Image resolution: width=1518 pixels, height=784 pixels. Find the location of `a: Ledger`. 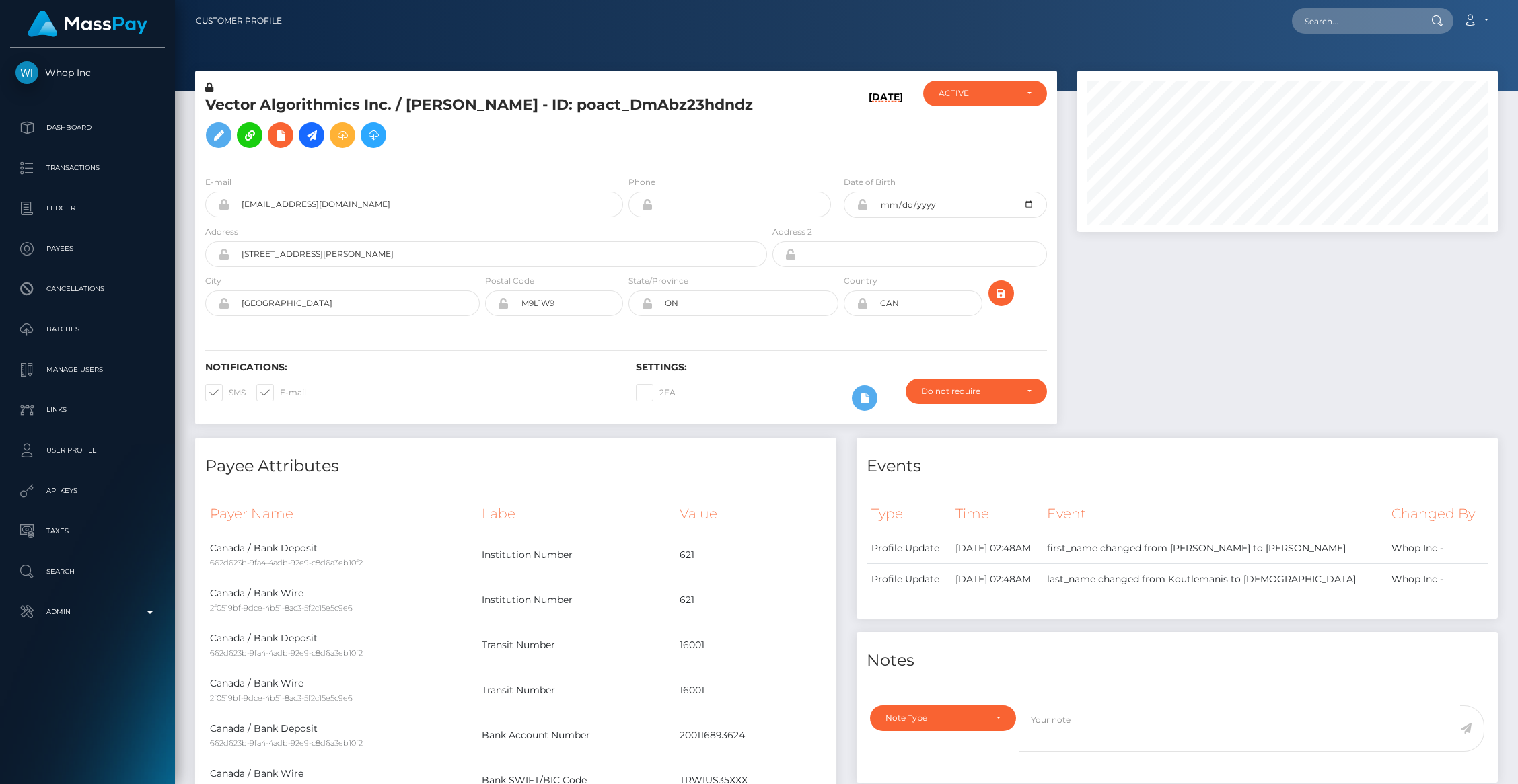

a: Ledger is located at coordinates (87, 209).